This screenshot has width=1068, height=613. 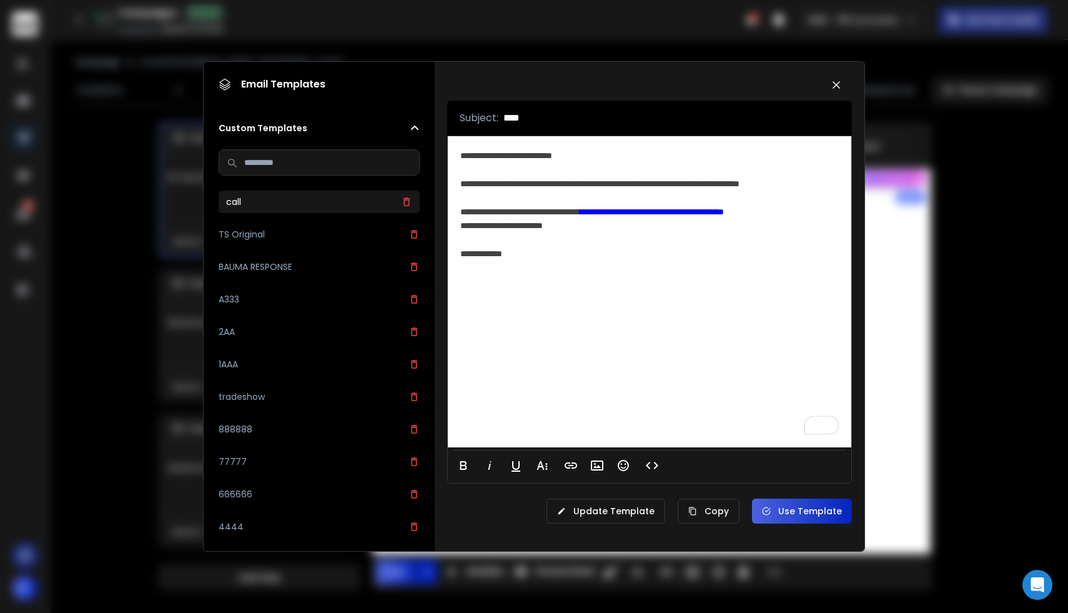 What do you see at coordinates (319, 128) in the screenshot?
I see `button: Custom Templates` at bounding box center [319, 128].